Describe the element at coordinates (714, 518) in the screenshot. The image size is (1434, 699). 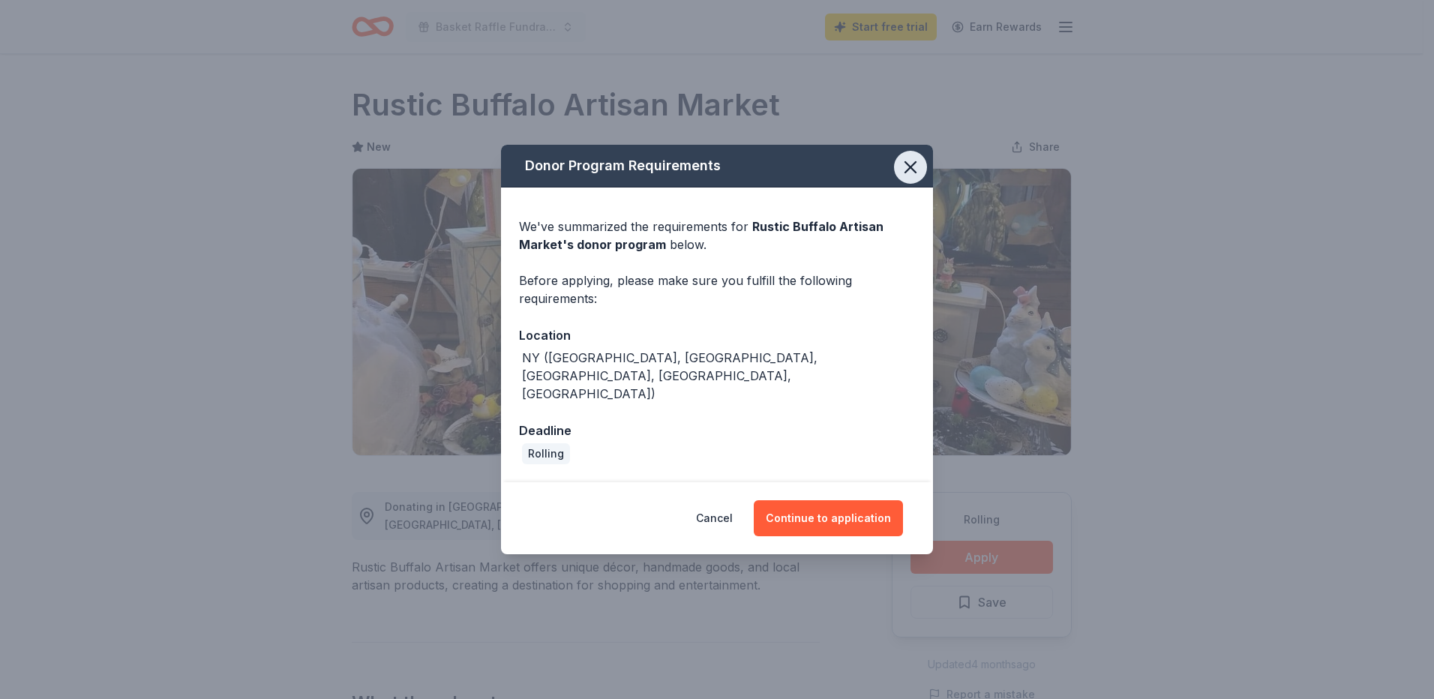
I see `button: Cancel` at that location.